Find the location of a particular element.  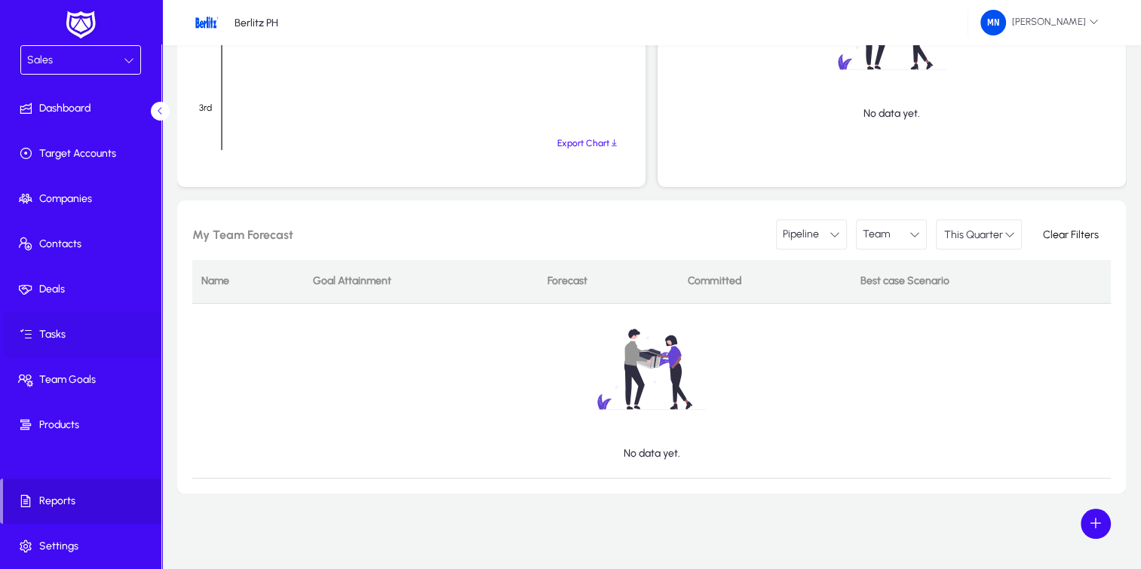

span: Products is located at coordinates (84, 425).